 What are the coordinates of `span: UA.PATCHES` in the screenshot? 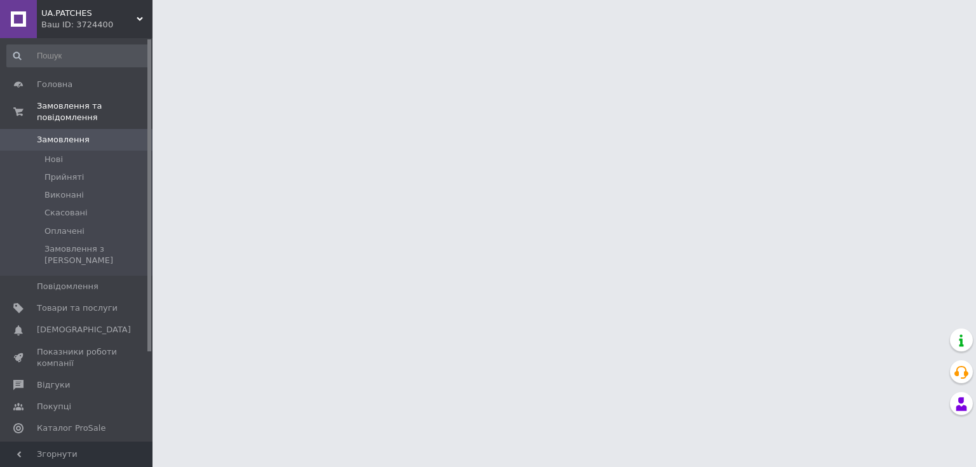 It's located at (89, 13).